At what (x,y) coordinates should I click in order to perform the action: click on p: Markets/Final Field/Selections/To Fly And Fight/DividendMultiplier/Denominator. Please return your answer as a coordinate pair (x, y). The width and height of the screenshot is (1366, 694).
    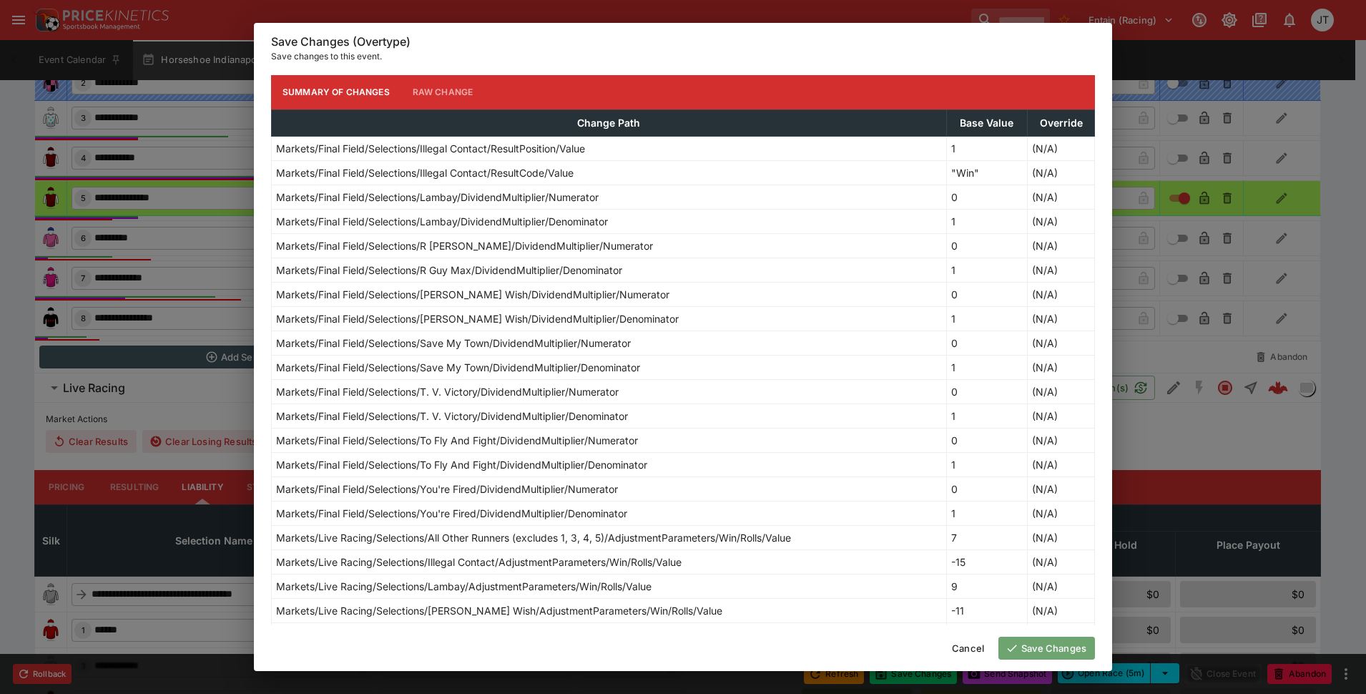
    Looking at the image, I should click on (461, 464).